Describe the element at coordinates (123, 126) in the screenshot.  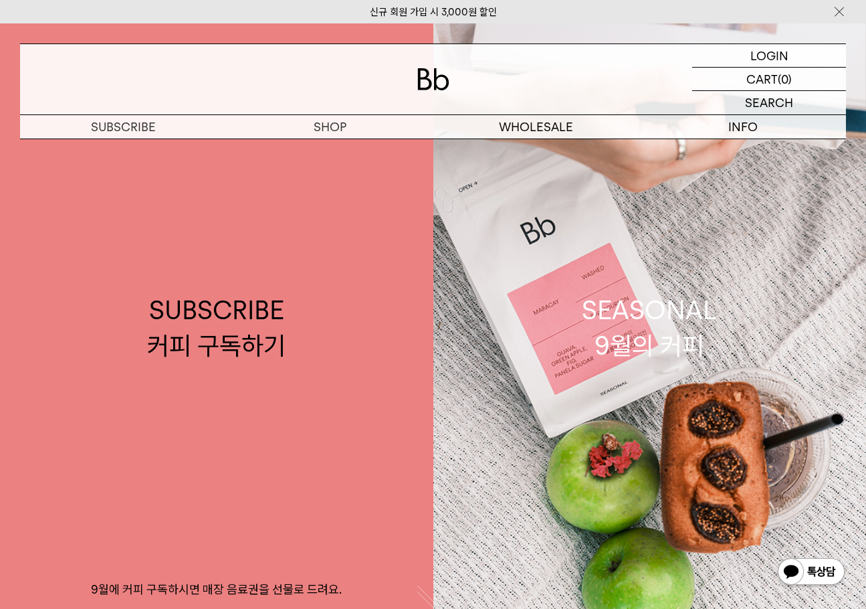
I see `a: SUBSCRIBE` at that location.